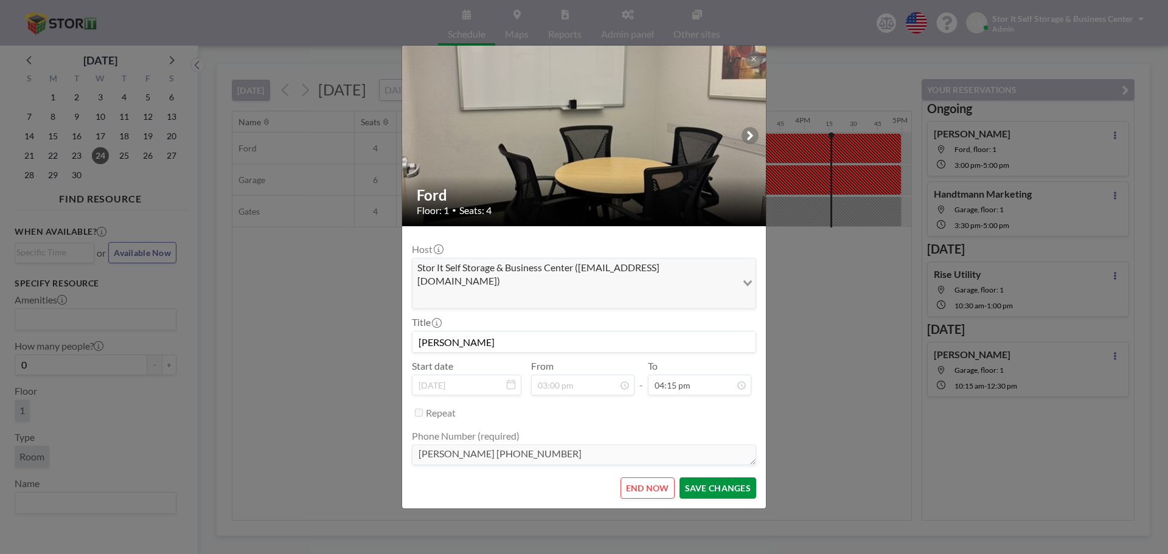  Describe the element at coordinates (432, 210) in the screenshot. I see `span: Floor: 1` at that location.